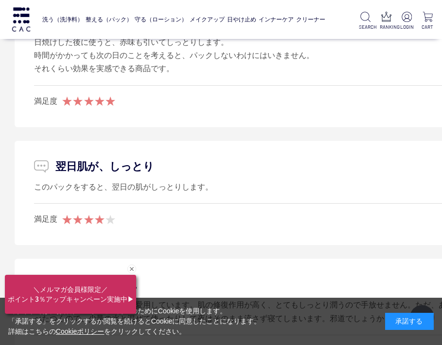 This screenshot has width=442, height=345. Describe the element at coordinates (135, 321) in the screenshot. I see `div: 当サイトでは、お客様へのサービス向上のためにCookieを使用します。 「承諾する」をクリックするか閲覧を続けるとCookieに同意したことになります。 詳細はこちらの をクリックしてください。` at that location.